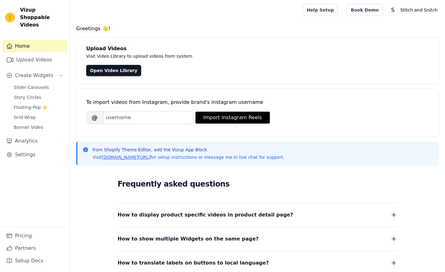  What do you see at coordinates (257, 29) in the screenshot?
I see `h4: Greetings 👋!` at bounding box center [257, 29].